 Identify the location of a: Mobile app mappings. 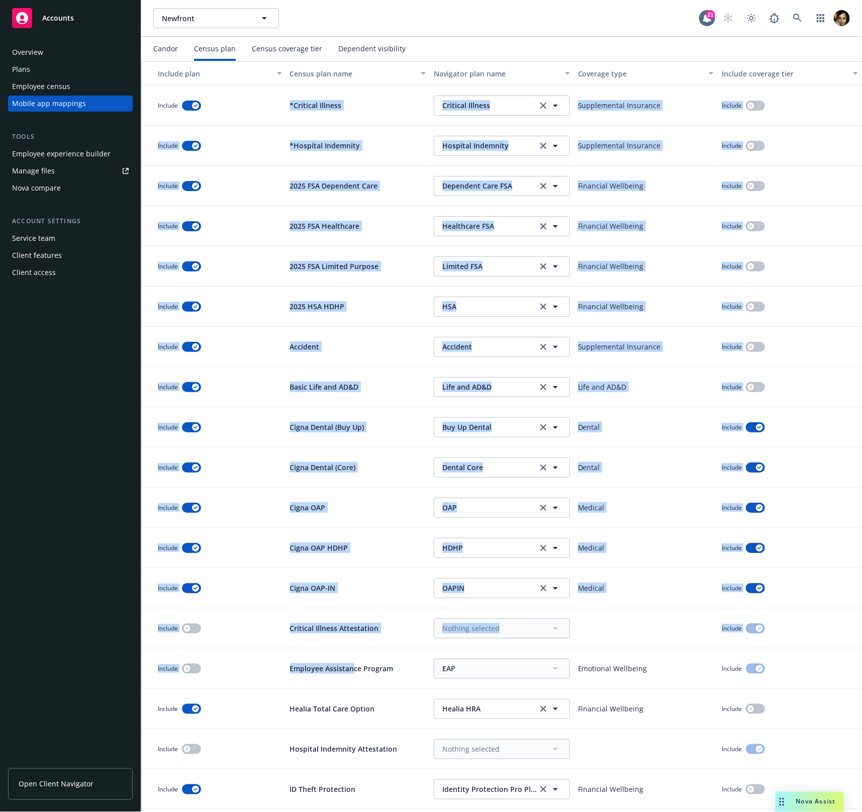
(70, 104).